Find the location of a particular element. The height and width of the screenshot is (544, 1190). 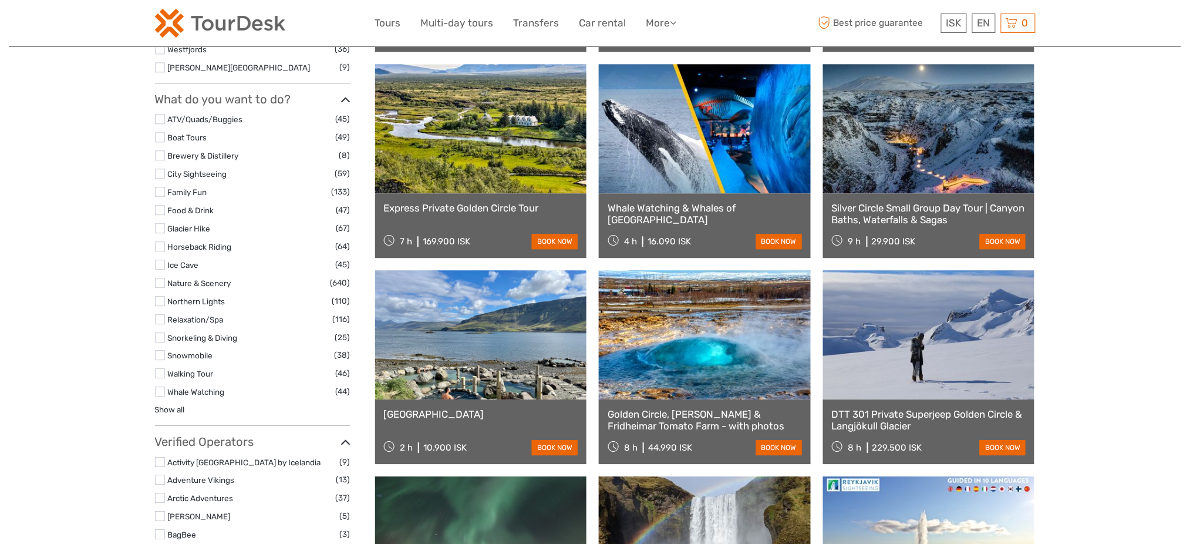

a: Snorkeling & Diving is located at coordinates (203, 338).